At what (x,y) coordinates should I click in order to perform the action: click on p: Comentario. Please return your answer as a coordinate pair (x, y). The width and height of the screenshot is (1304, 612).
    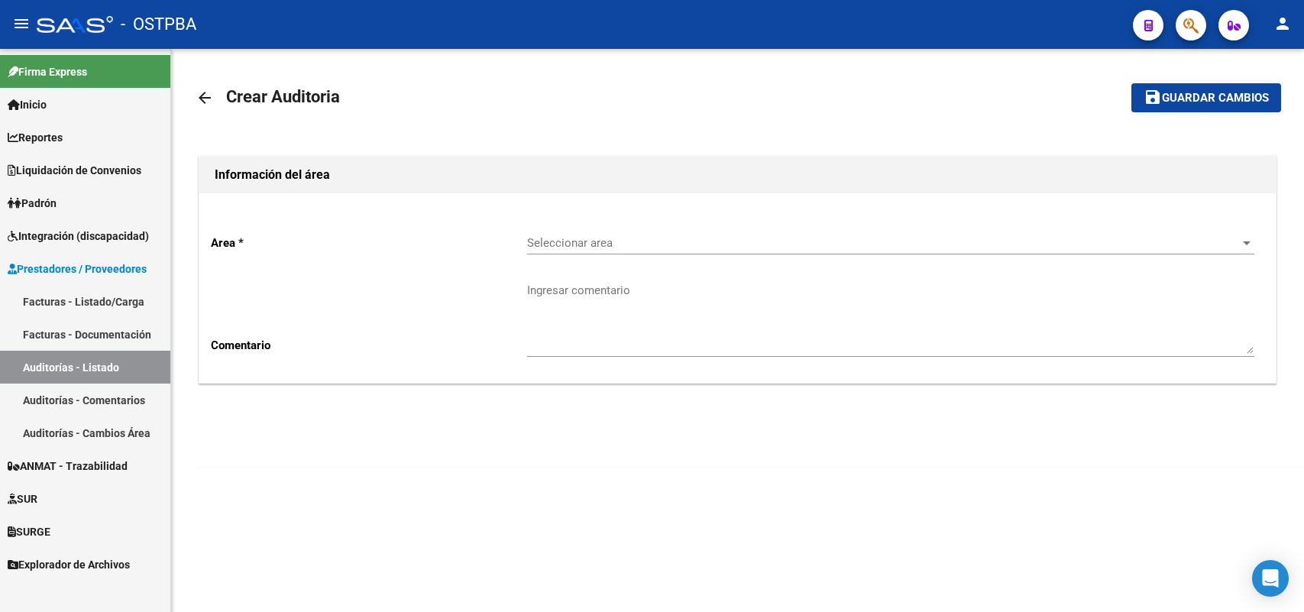
    Looking at the image, I should click on (369, 345).